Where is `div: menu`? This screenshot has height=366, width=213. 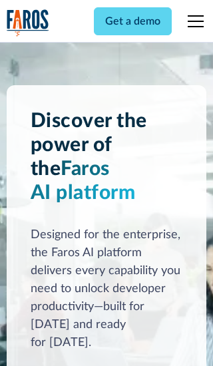 div: menu is located at coordinates (193, 21).